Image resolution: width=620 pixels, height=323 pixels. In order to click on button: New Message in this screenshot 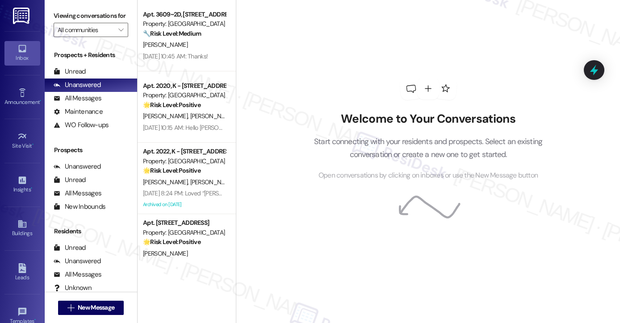, I will do `click(91, 308)`.